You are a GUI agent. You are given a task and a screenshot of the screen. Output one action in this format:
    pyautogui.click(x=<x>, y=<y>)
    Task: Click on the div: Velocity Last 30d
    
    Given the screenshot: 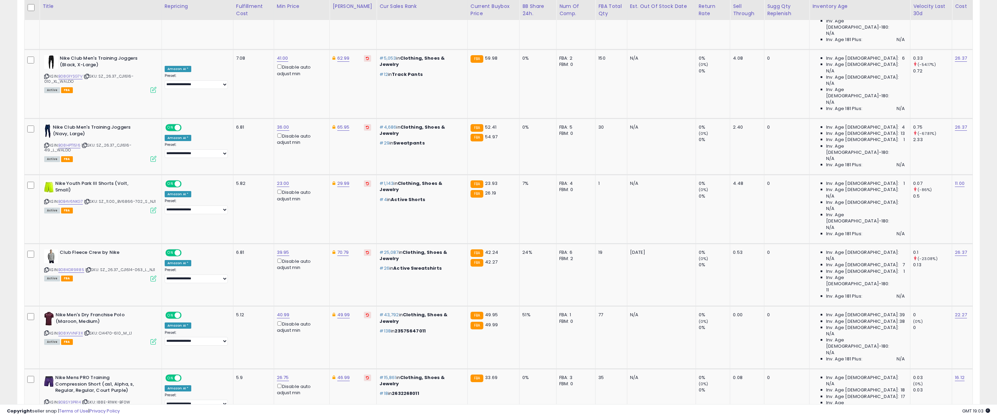 What is the action you would take?
    pyautogui.click(x=931, y=10)
    